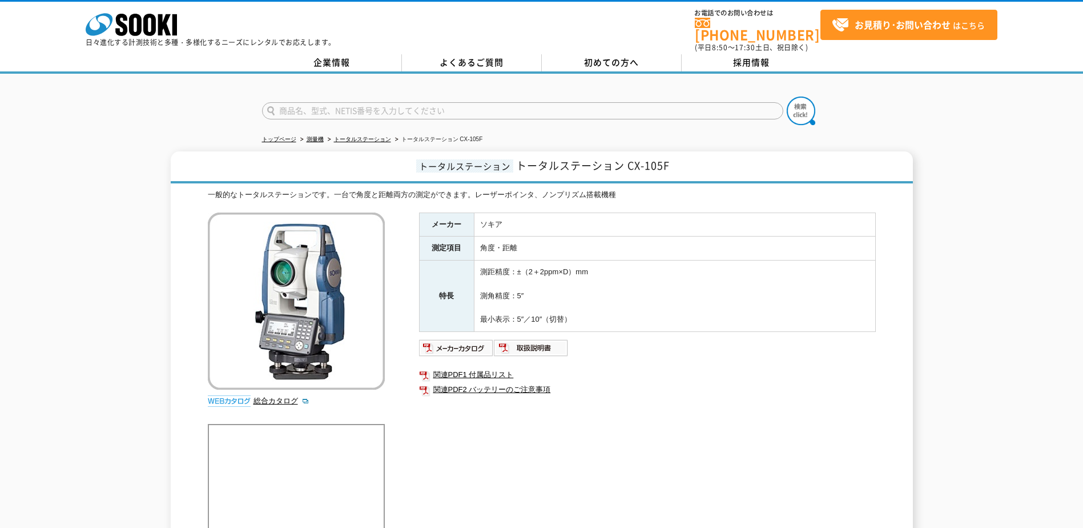 This screenshot has height=528, width=1083. What do you see at coordinates (612, 62) in the screenshot?
I see `span: 初めての方へ` at bounding box center [612, 62].